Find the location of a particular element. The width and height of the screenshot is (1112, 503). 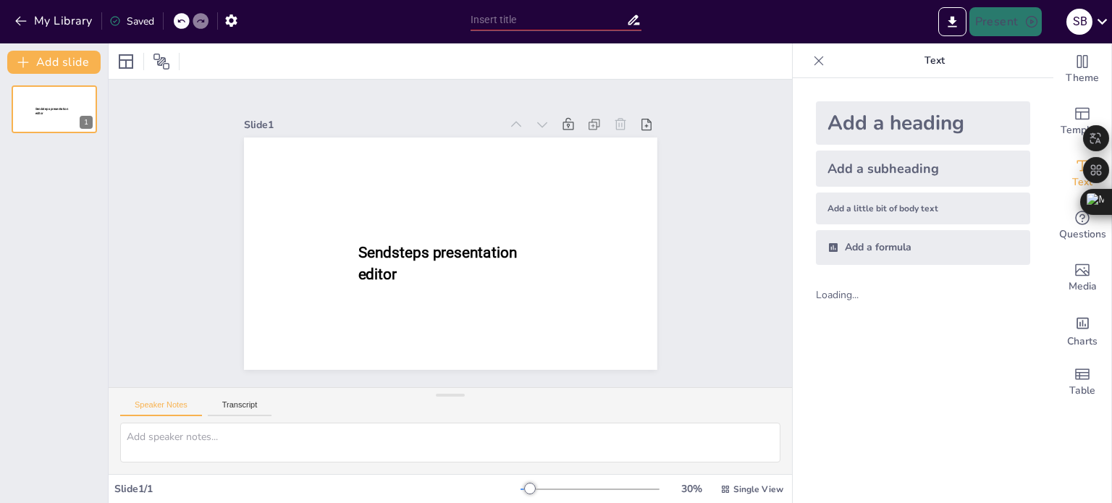

input: Insert title is located at coordinates (548, 20).